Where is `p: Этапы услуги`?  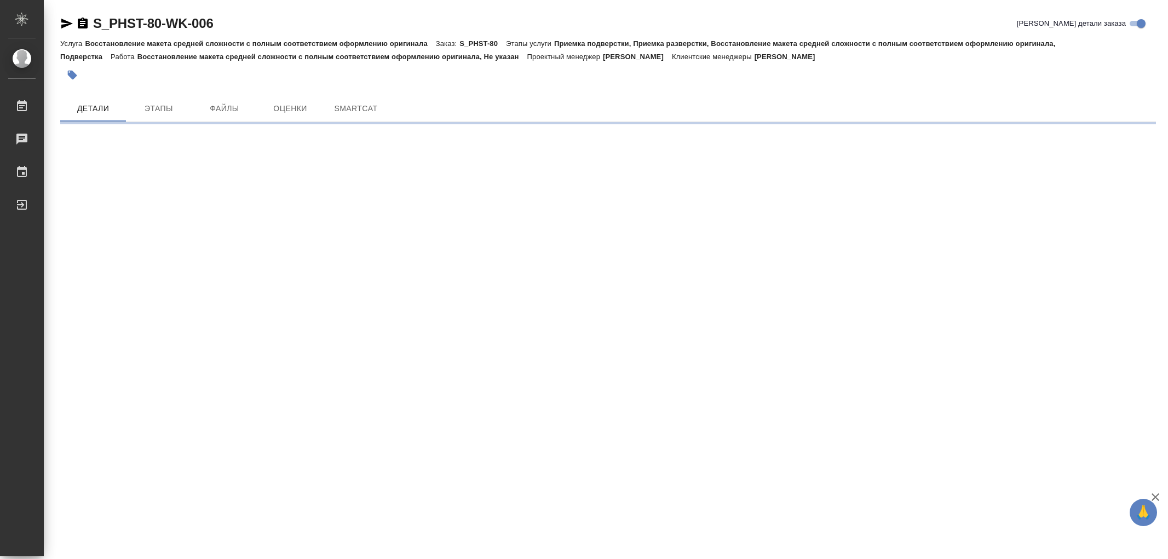
p: Этапы услуги is located at coordinates (530, 43).